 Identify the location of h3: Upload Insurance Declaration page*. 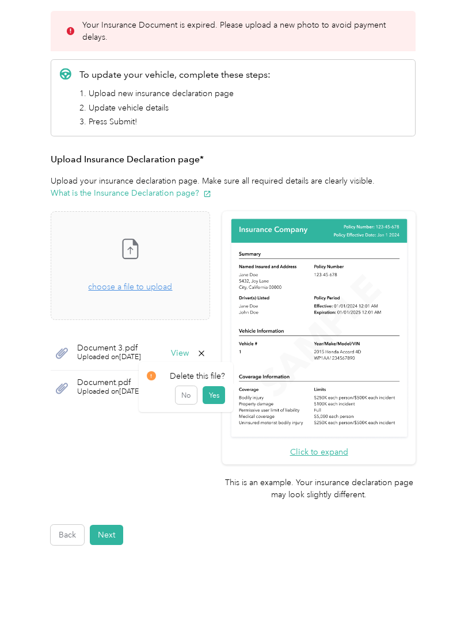
(233, 160).